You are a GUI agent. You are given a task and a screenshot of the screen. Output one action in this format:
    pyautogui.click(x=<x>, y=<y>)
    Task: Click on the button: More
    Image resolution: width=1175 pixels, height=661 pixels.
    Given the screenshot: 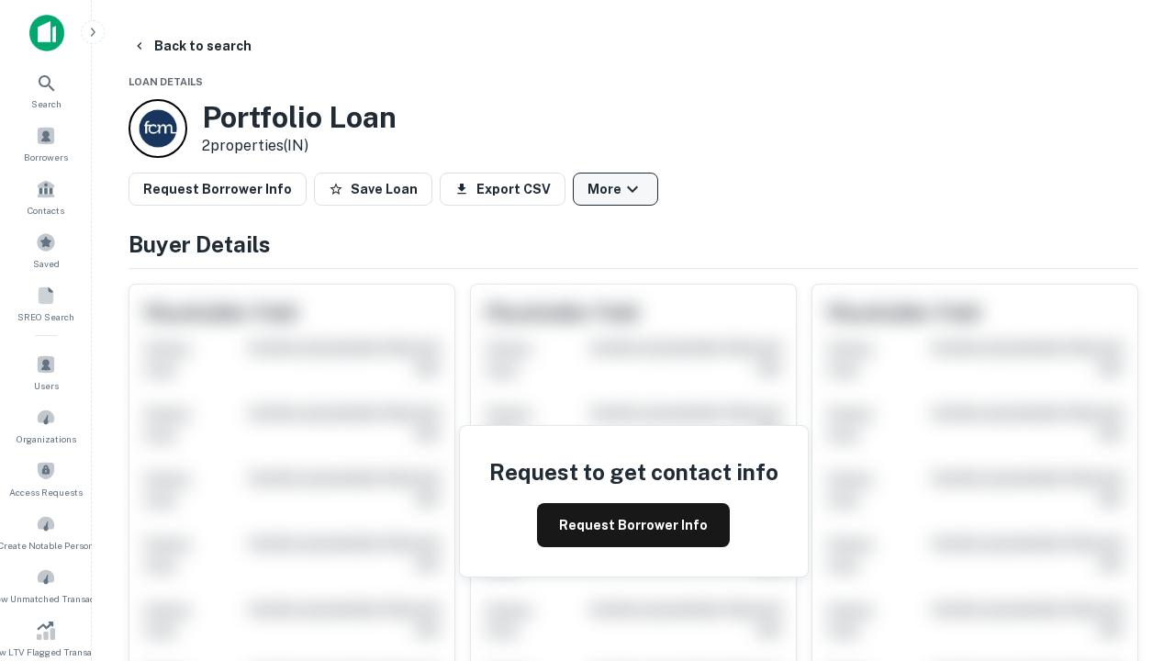 What is the action you would take?
    pyautogui.click(x=615, y=189)
    